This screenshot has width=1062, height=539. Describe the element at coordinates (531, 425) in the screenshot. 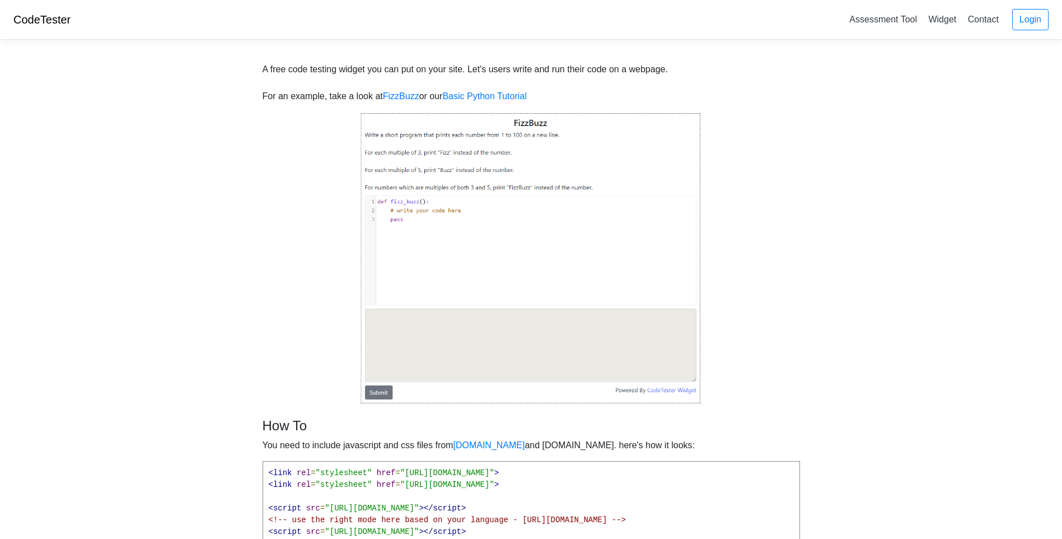

I see `h4: How To` at that location.